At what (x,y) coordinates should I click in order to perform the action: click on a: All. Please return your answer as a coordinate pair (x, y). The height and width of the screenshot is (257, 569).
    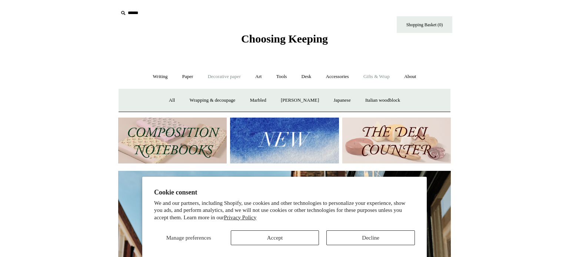
    Looking at the image, I should click on (172, 100).